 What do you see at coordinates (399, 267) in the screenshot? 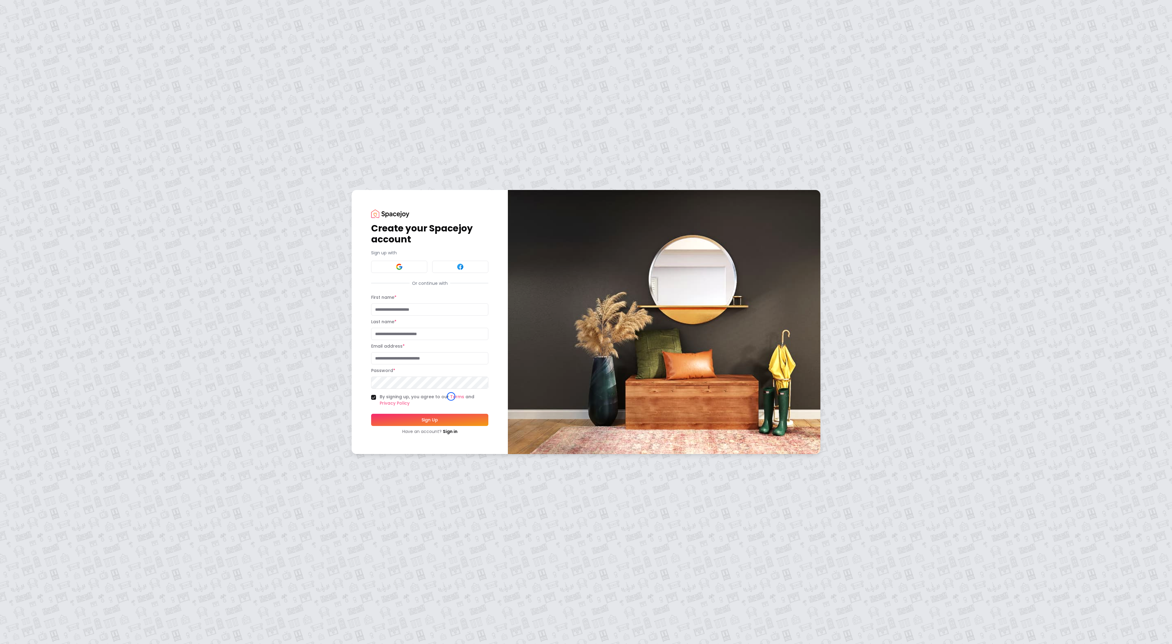
I see `img: Google signin` at bounding box center [399, 267].